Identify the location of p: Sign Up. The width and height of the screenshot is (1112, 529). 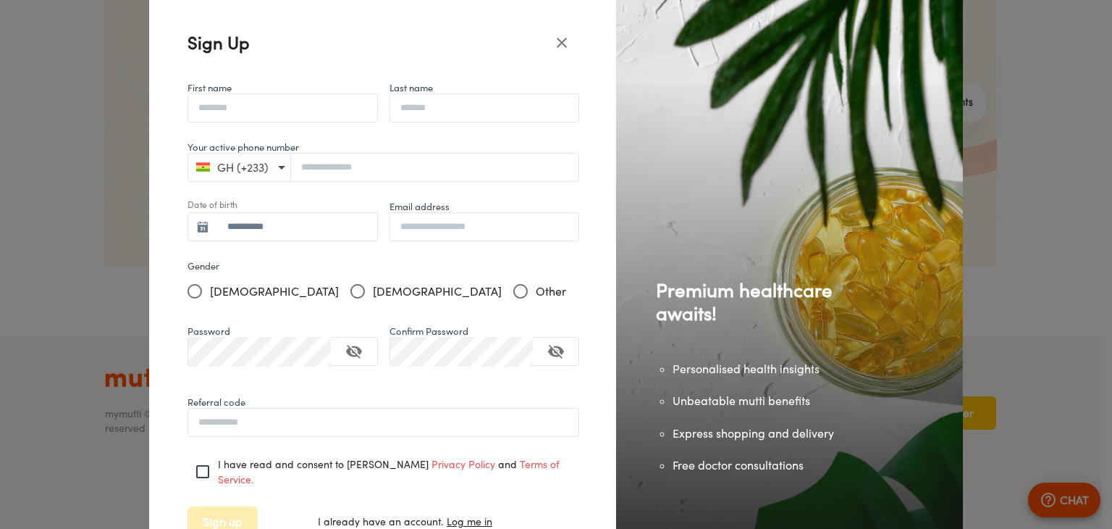
(366, 43).